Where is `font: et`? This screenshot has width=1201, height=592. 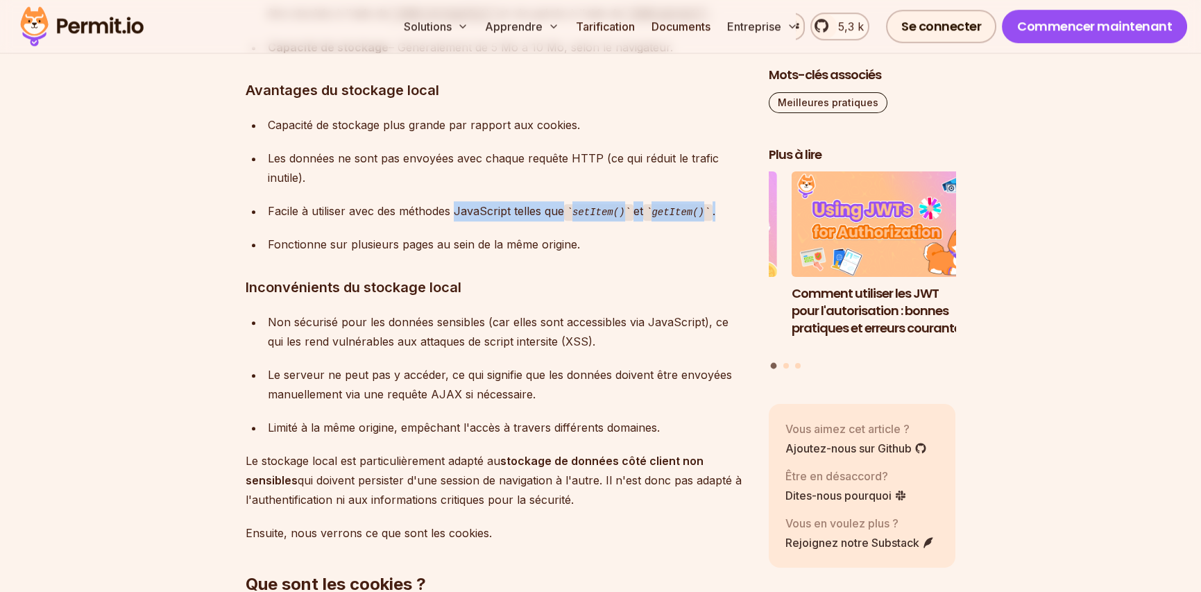
font: et is located at coordinates (638, 211).